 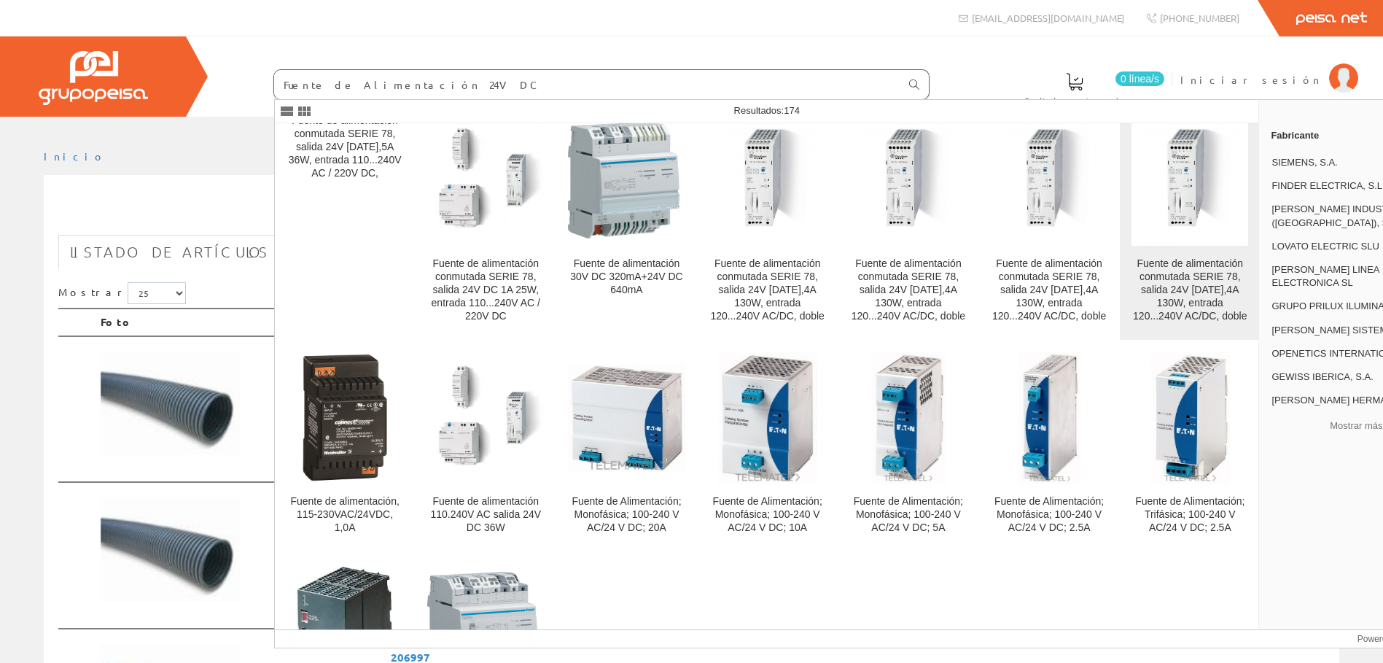 What do you see at coordinates (767, 445) in the screenshot?
I see `a: Fuente de Alimentación; Monofásica; 100-240 V AC/24 V DC; 10A Fuente de Alimentación; Monofásica;...` at bounding box center [767, 445].